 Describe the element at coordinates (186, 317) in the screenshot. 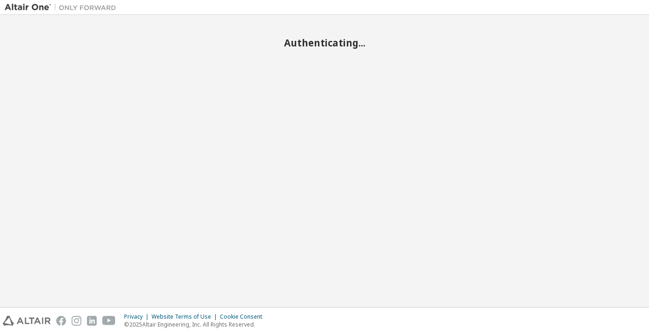

I see `div: Website Terms of Use` at that location.